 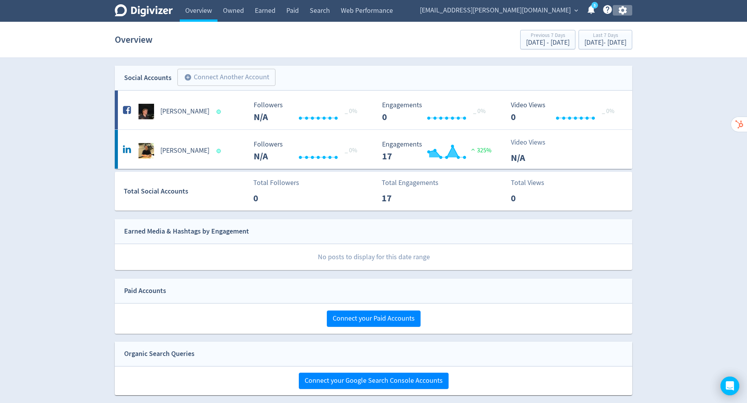 I want to click on div: Previous 7 Days, so click(x=548, y=36).